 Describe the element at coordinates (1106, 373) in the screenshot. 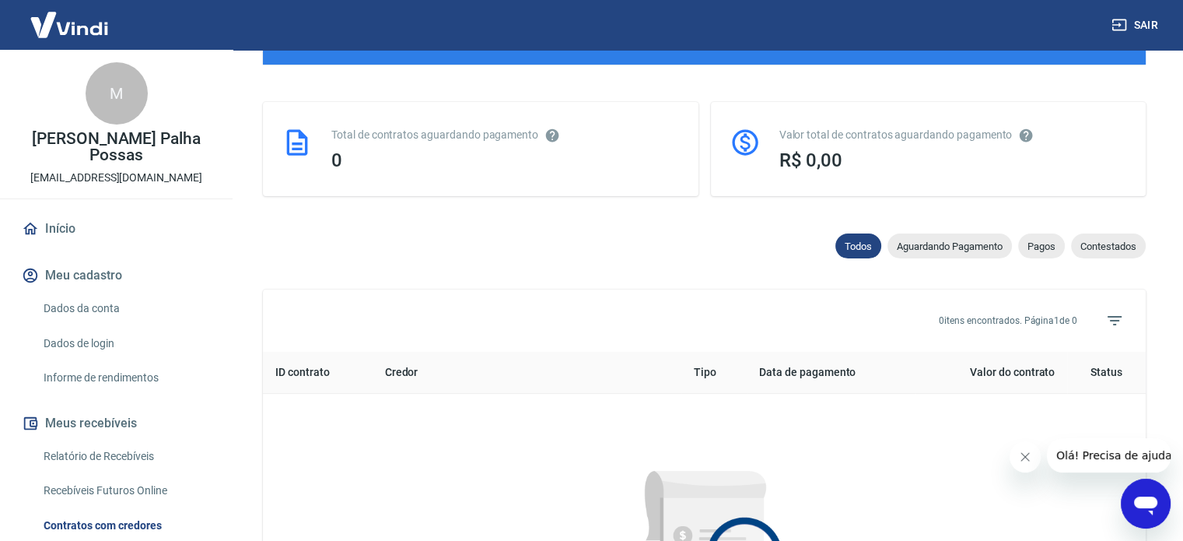

I see `th: Status` at that location.